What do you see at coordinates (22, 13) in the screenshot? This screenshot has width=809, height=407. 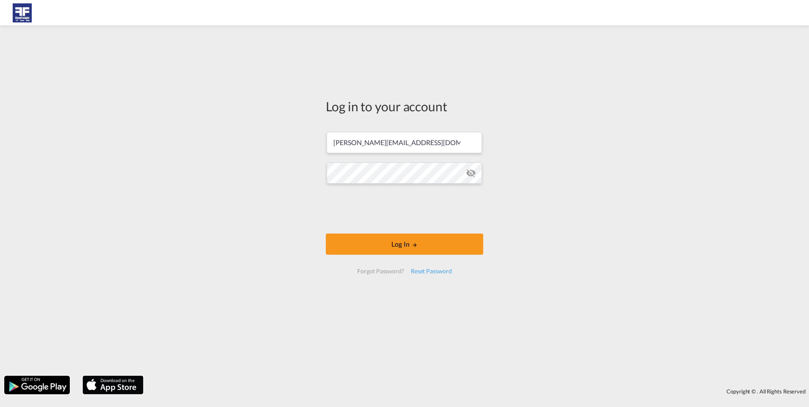 I see `img: c5c165f09e5811eeb82c377d2fa6103f.JPG` at bounding box center [22, 13].